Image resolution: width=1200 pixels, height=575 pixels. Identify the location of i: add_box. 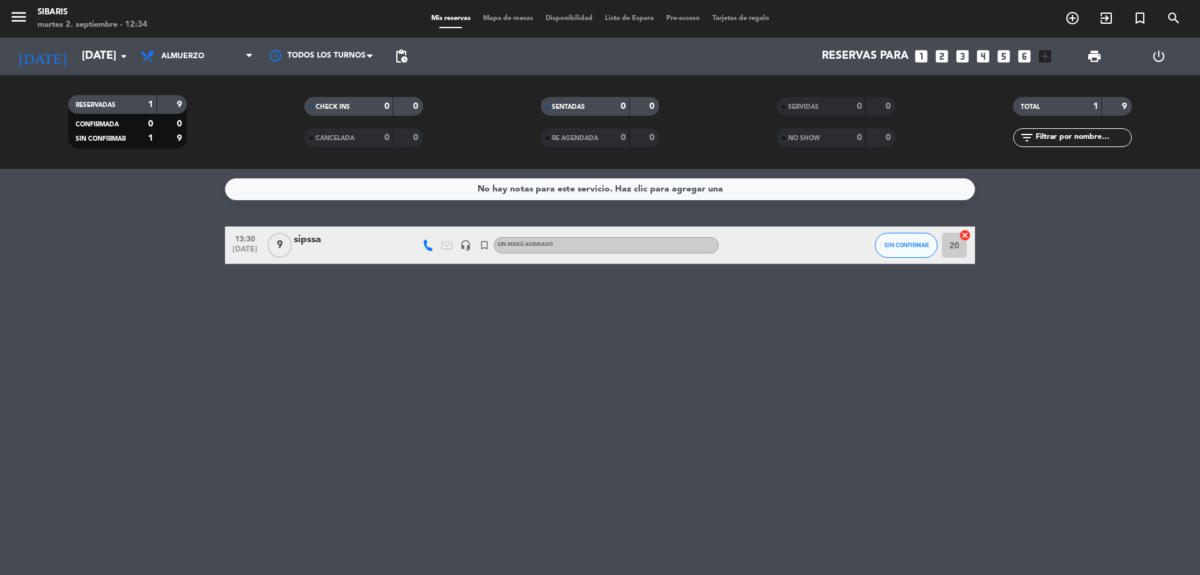
(1045, 56).